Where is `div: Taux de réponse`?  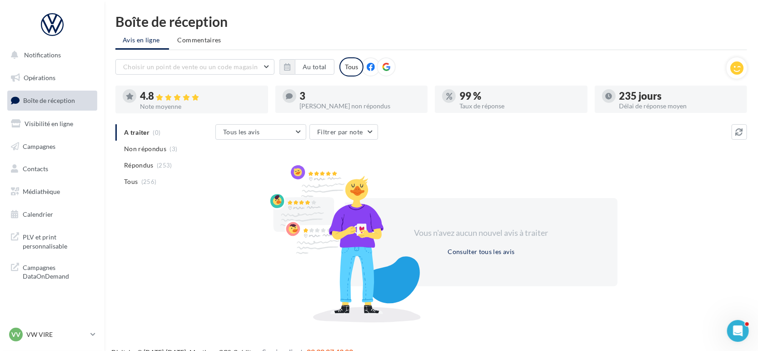 div: Taux de réponse is located at coordinates (520, 106).